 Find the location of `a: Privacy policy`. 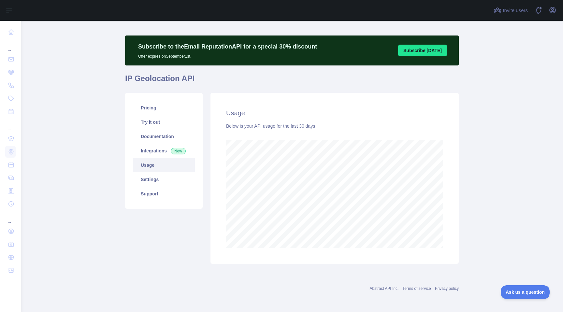

a: Privacy policy is located at coordinates (447, 289).